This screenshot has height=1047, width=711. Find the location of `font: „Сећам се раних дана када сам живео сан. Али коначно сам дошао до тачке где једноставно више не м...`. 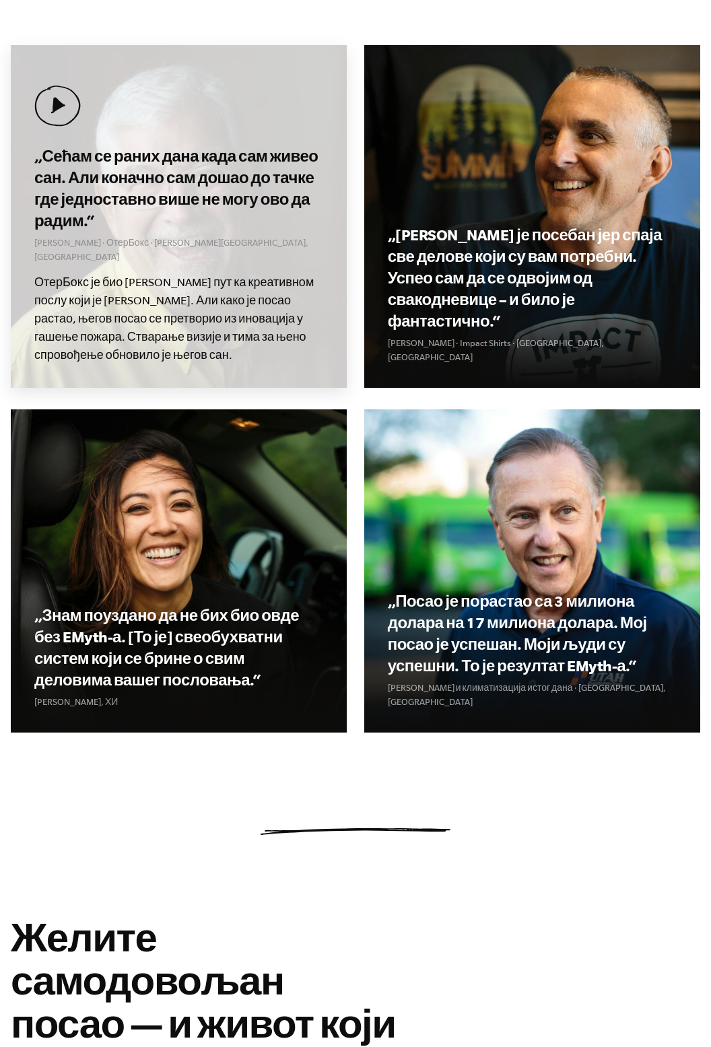

font: „Сећам се раних дана када сам живео сан. Али коначно сам дошао до тачке где једноставно више не м... is located at coordinates (176, 188).